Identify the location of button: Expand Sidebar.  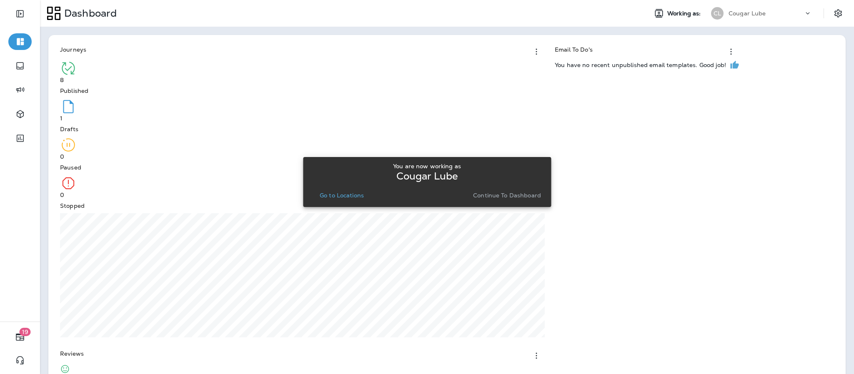
(20, 14).